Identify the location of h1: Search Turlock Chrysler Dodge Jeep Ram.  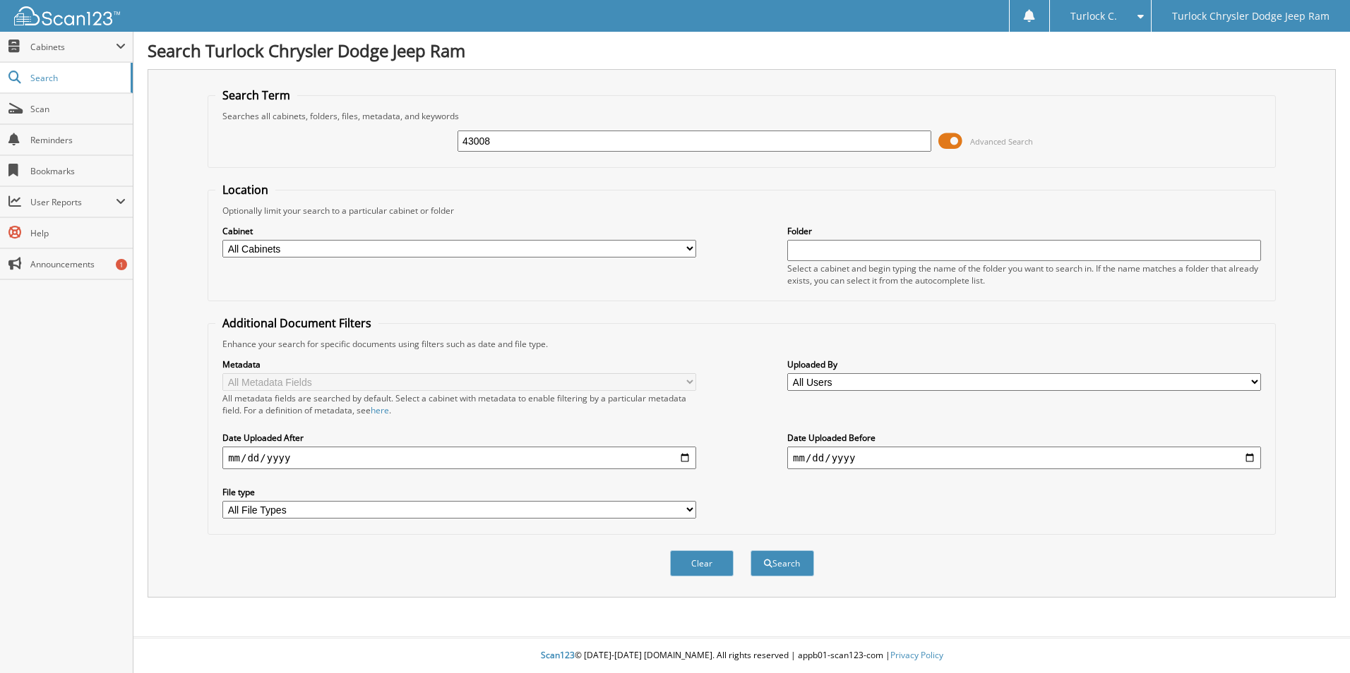
(741, 50).